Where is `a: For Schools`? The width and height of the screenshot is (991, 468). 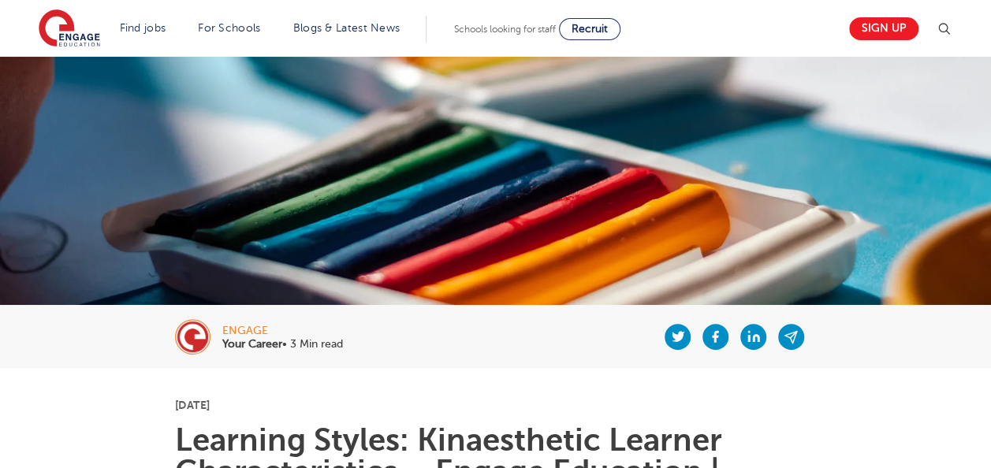
a: For Schools is located at coordinates (229, 28).